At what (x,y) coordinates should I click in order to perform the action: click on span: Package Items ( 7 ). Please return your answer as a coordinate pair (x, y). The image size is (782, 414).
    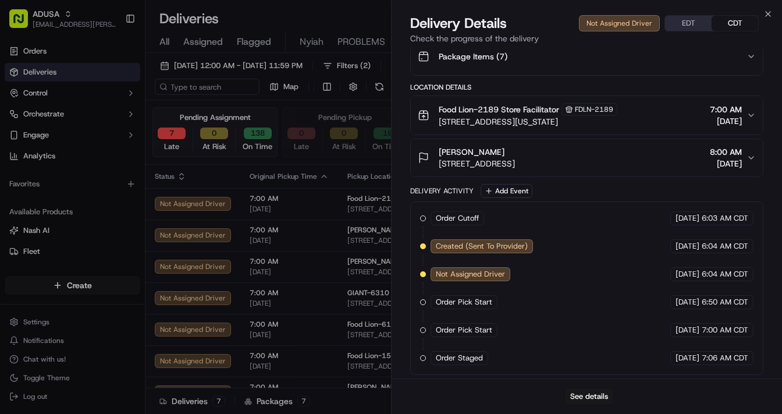
    Looking at the image, I should click on (473, 56).